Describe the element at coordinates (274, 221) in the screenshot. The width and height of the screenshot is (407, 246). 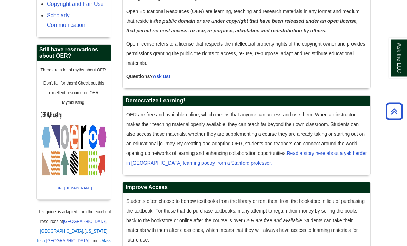
I see `em: OER are free and available.` at that location.